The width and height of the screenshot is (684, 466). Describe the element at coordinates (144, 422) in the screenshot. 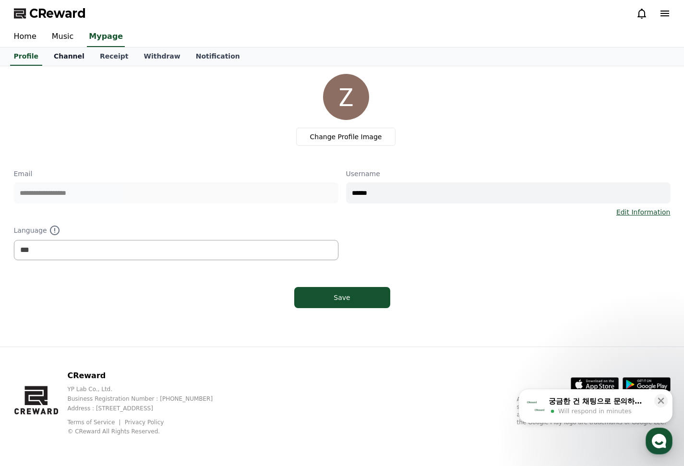

I see `a: Privacy Policy` at that location.